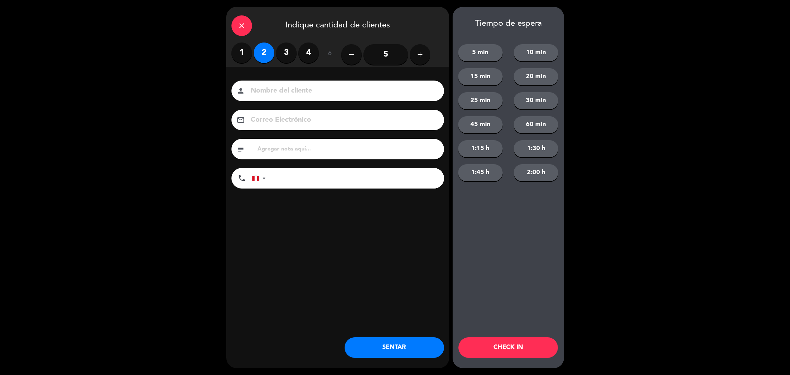 The width and height of the screenshot is (790, 375). Describe the element at coordinates (352, 55) in the screenshot. I see `button: remove` at that location.